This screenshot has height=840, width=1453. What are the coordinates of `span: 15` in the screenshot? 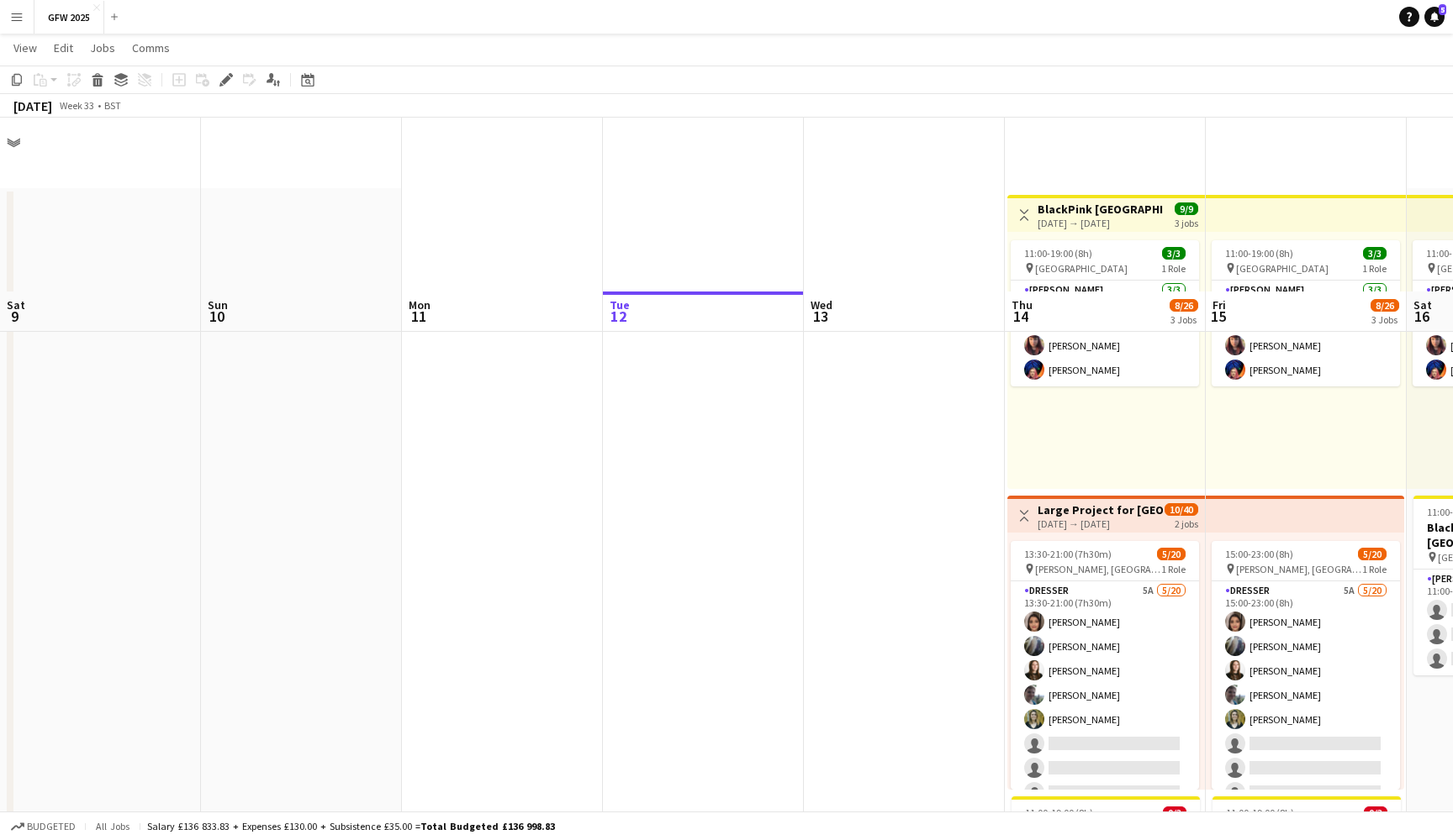 It's located at (1217, 316).